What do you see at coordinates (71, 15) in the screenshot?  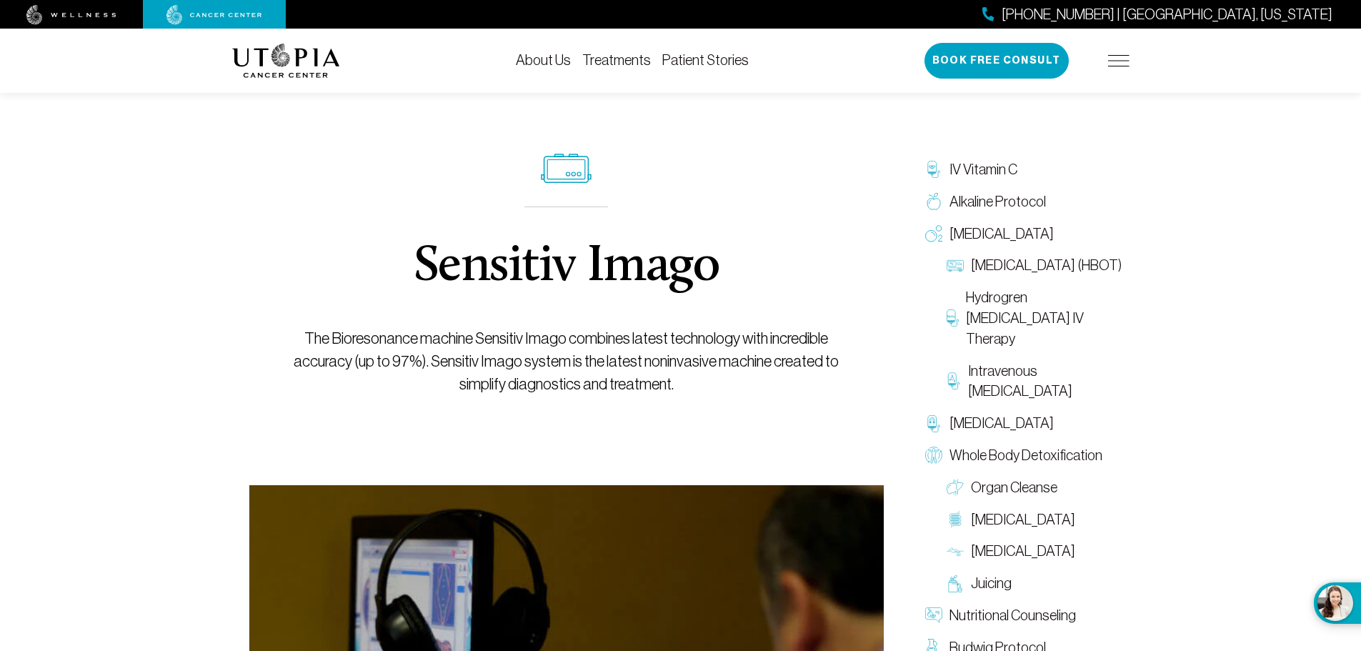 I see `img: wellness` at bounding box center [71, 15].